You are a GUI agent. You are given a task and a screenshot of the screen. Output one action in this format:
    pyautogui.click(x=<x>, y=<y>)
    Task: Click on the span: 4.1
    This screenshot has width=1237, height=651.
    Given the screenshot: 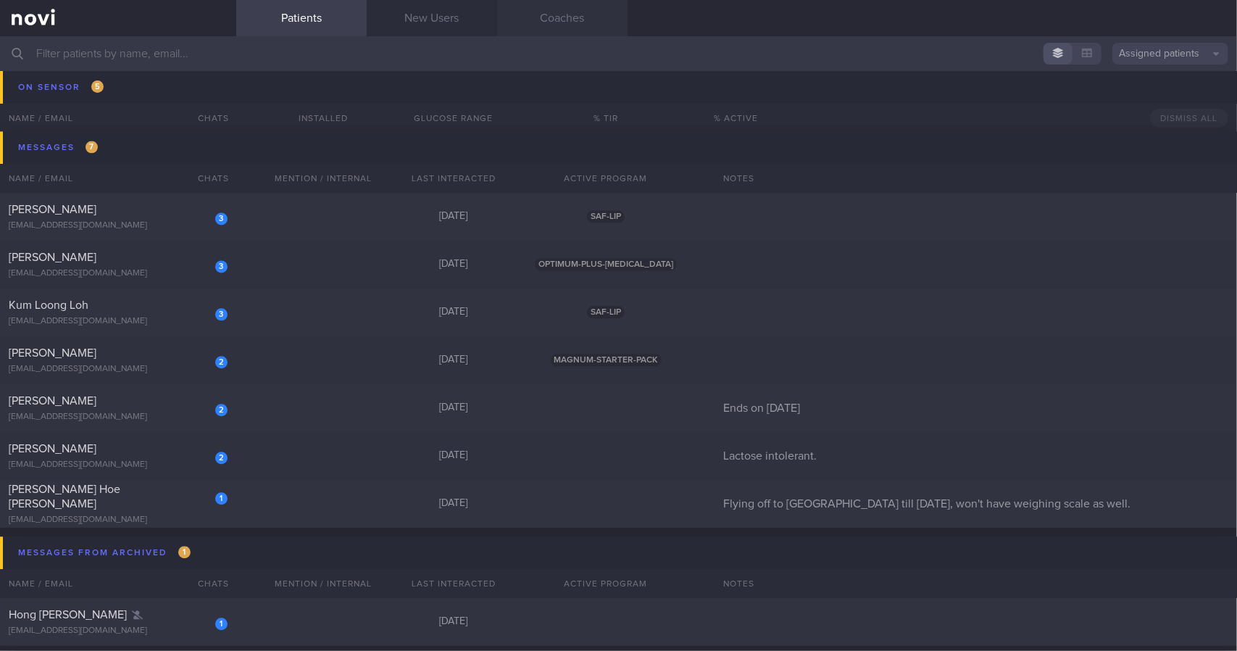 What is the action you would take?
    pyautogui.click(x=436, y=99)
    